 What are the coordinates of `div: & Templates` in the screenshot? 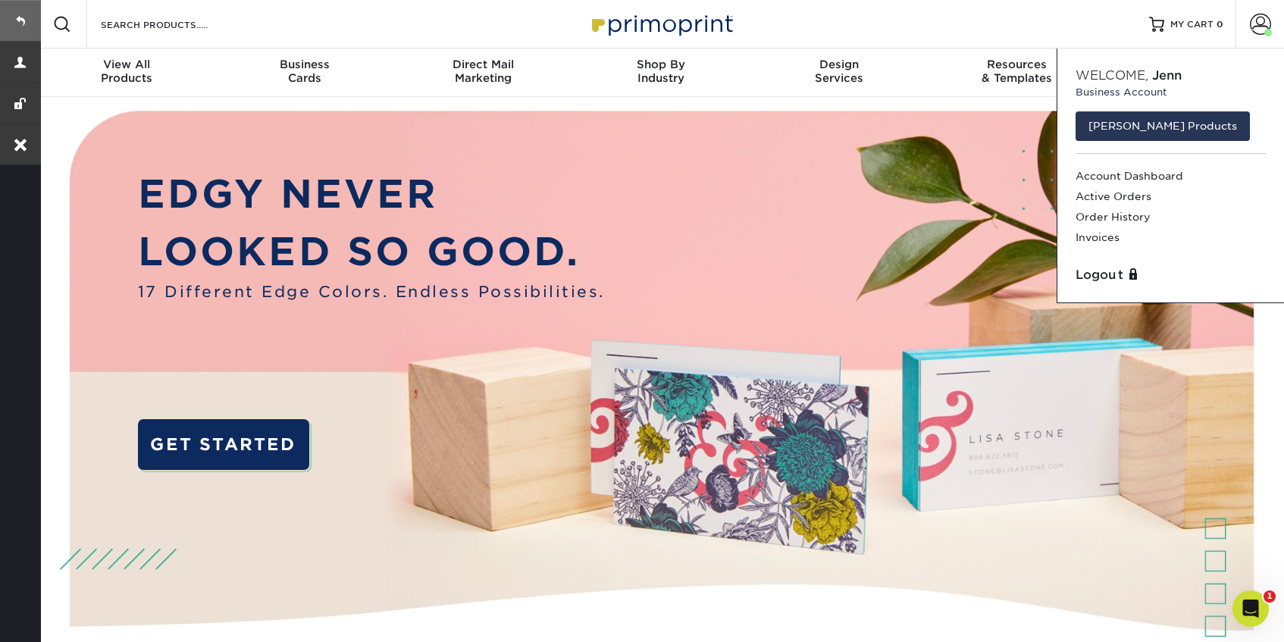 It's located at (1016, 71).